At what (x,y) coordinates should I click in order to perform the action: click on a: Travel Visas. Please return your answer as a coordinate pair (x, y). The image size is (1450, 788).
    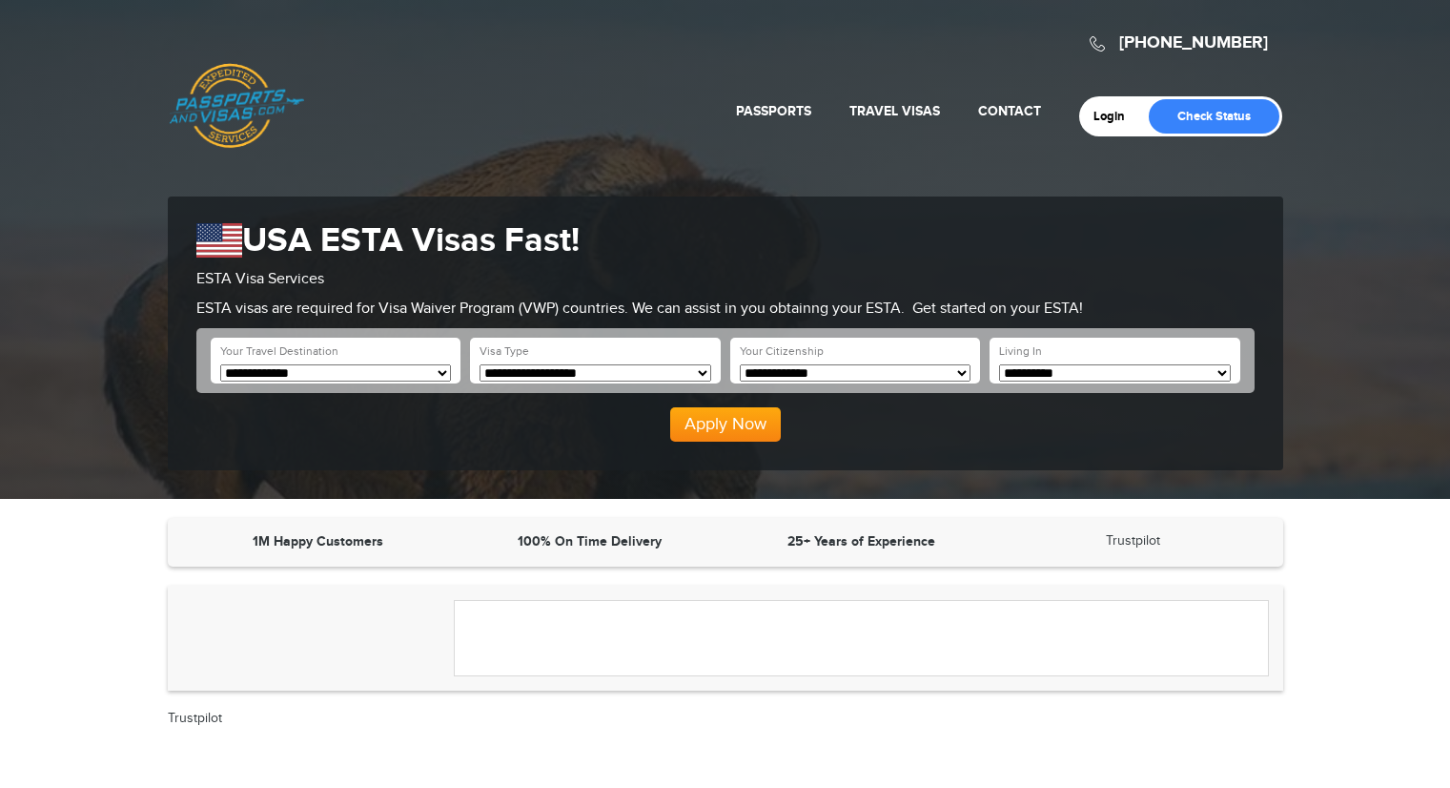
    Looking at the image, I should click on (894, 111).